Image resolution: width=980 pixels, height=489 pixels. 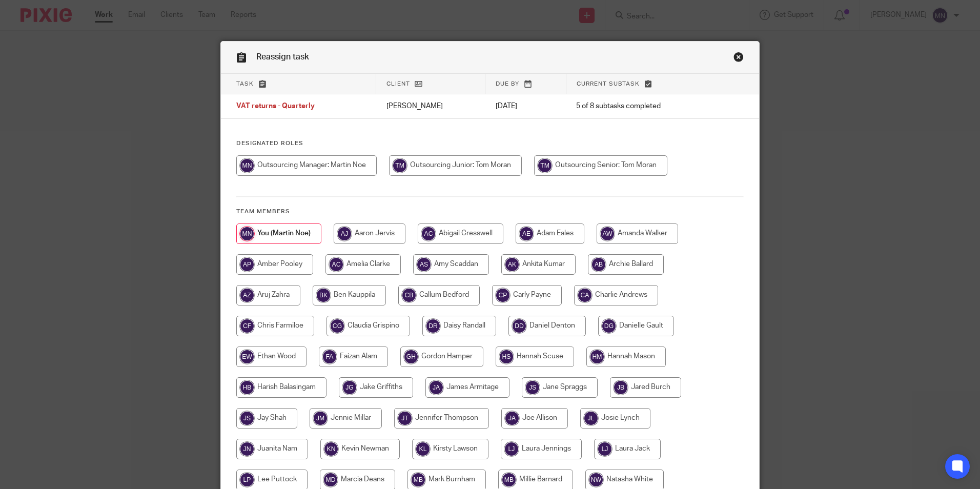 What do you see at coordinates (490, 212) in the screenshot?
I see `h4: Team members` at bounding box center [490, 212].